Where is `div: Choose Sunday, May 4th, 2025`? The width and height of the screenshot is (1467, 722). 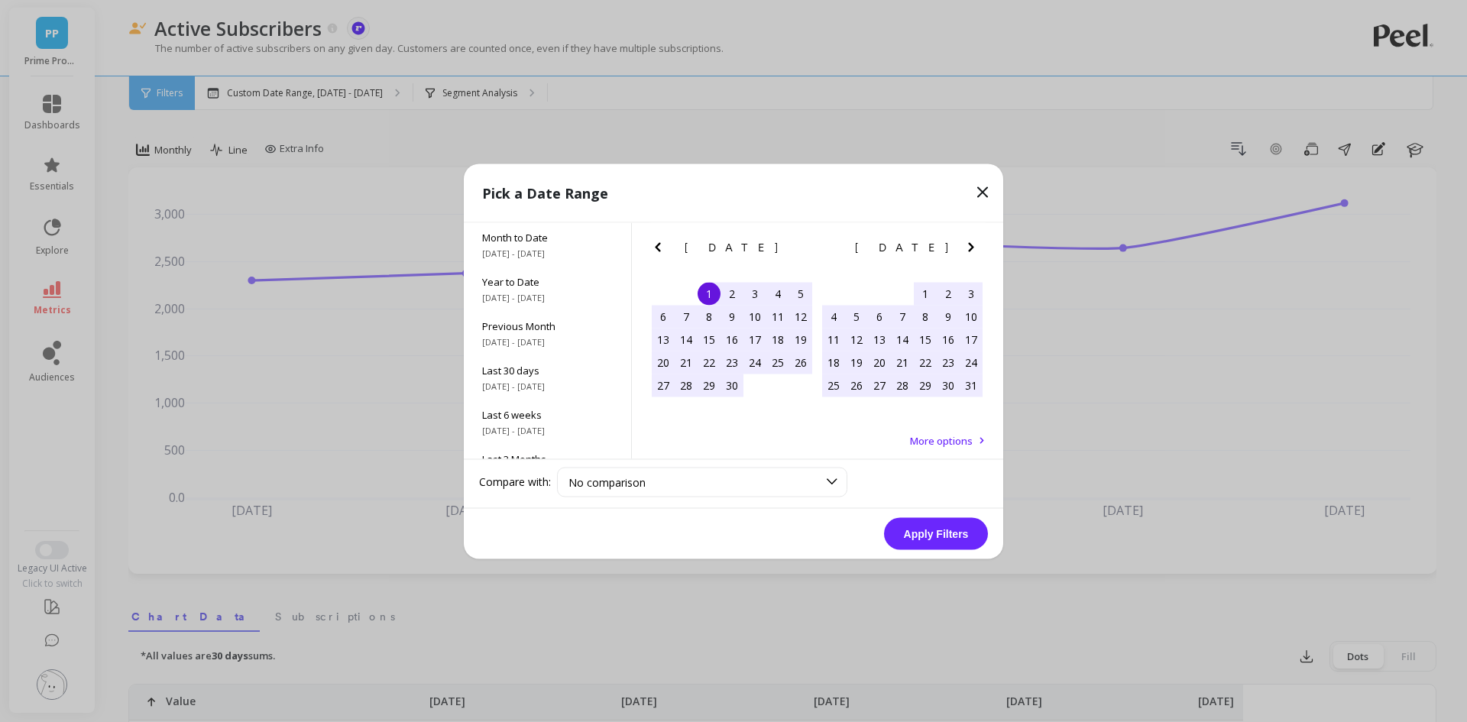
div: Choose Sunday, May 4th, 2025 is located at coordinates (834, 316).